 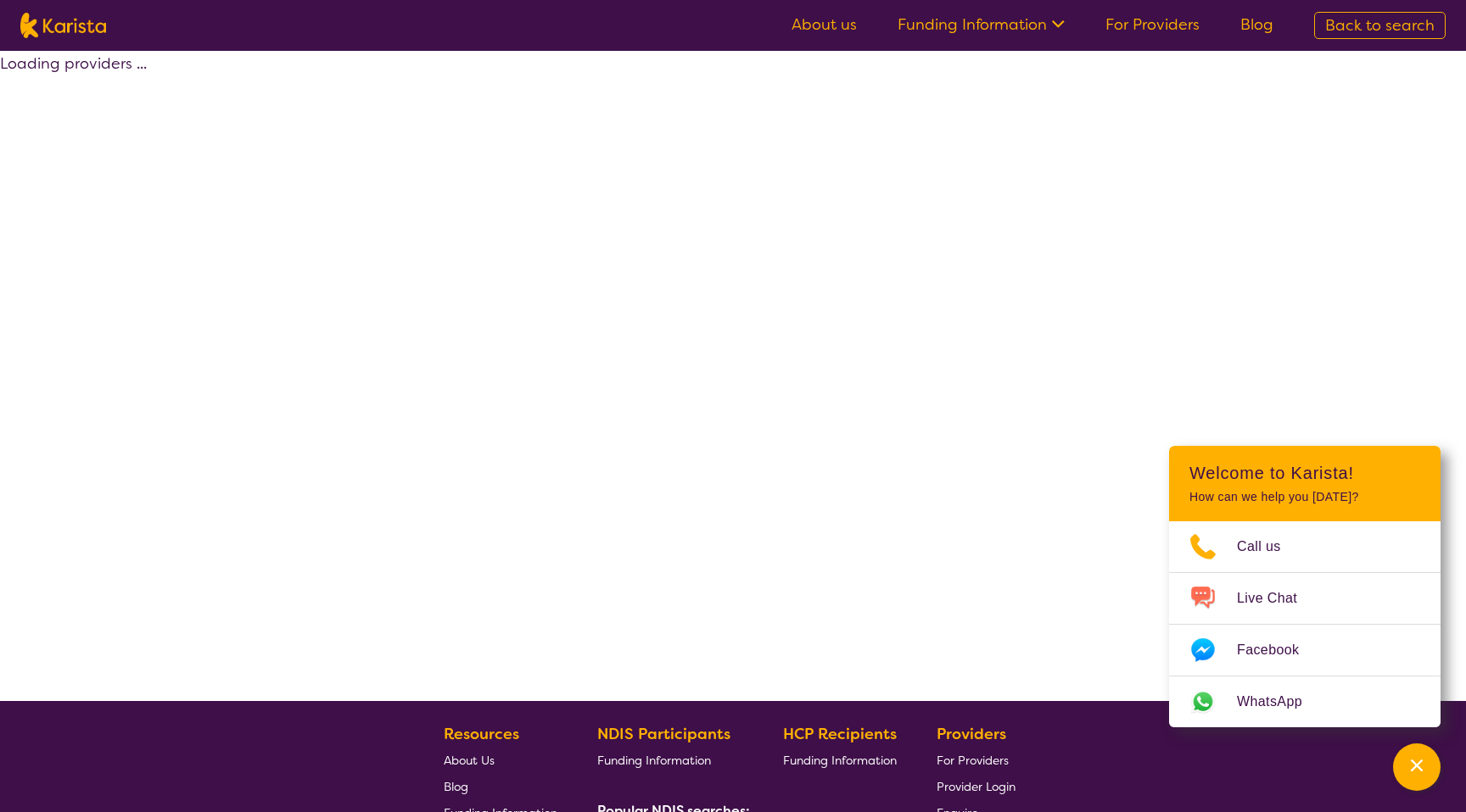 I want to click on a: About us, so click(x=824, y=25).